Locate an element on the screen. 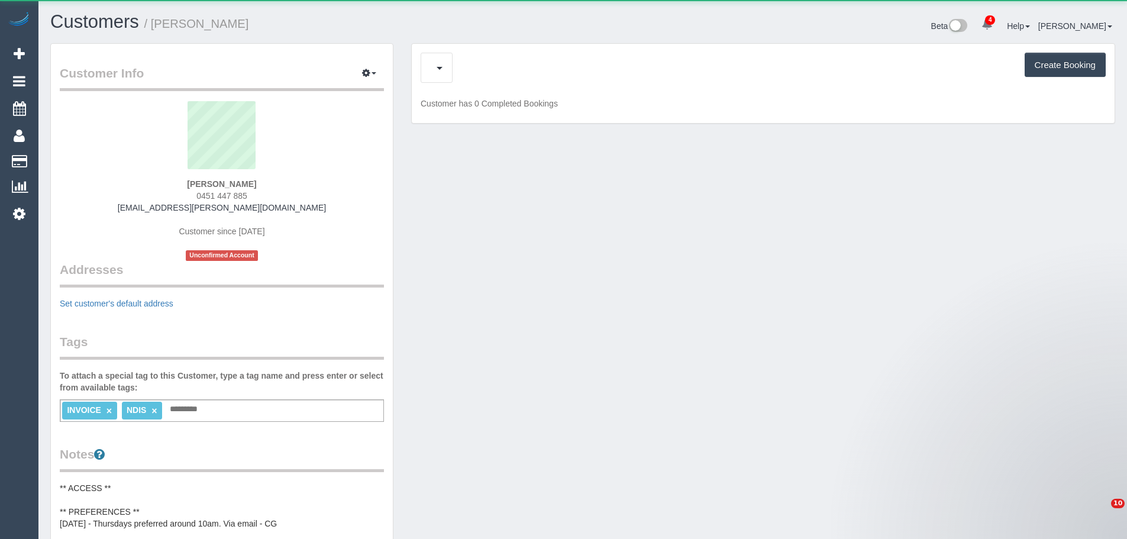 The width and height of the screenshot is (1127, 539). p: Customer has 0 Completed Bookings is located at coordinates (763, 104).